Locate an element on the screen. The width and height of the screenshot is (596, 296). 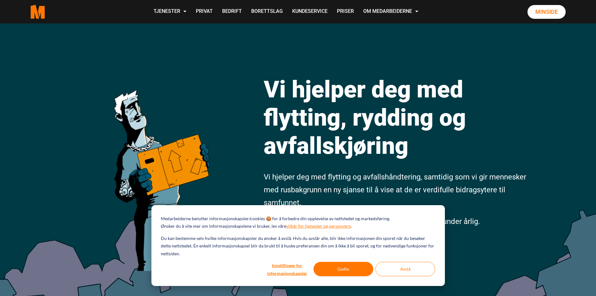
h1: Vi hjelper deg med flytting, rydding og avfallskjøring is located at coordinates (396, 117).